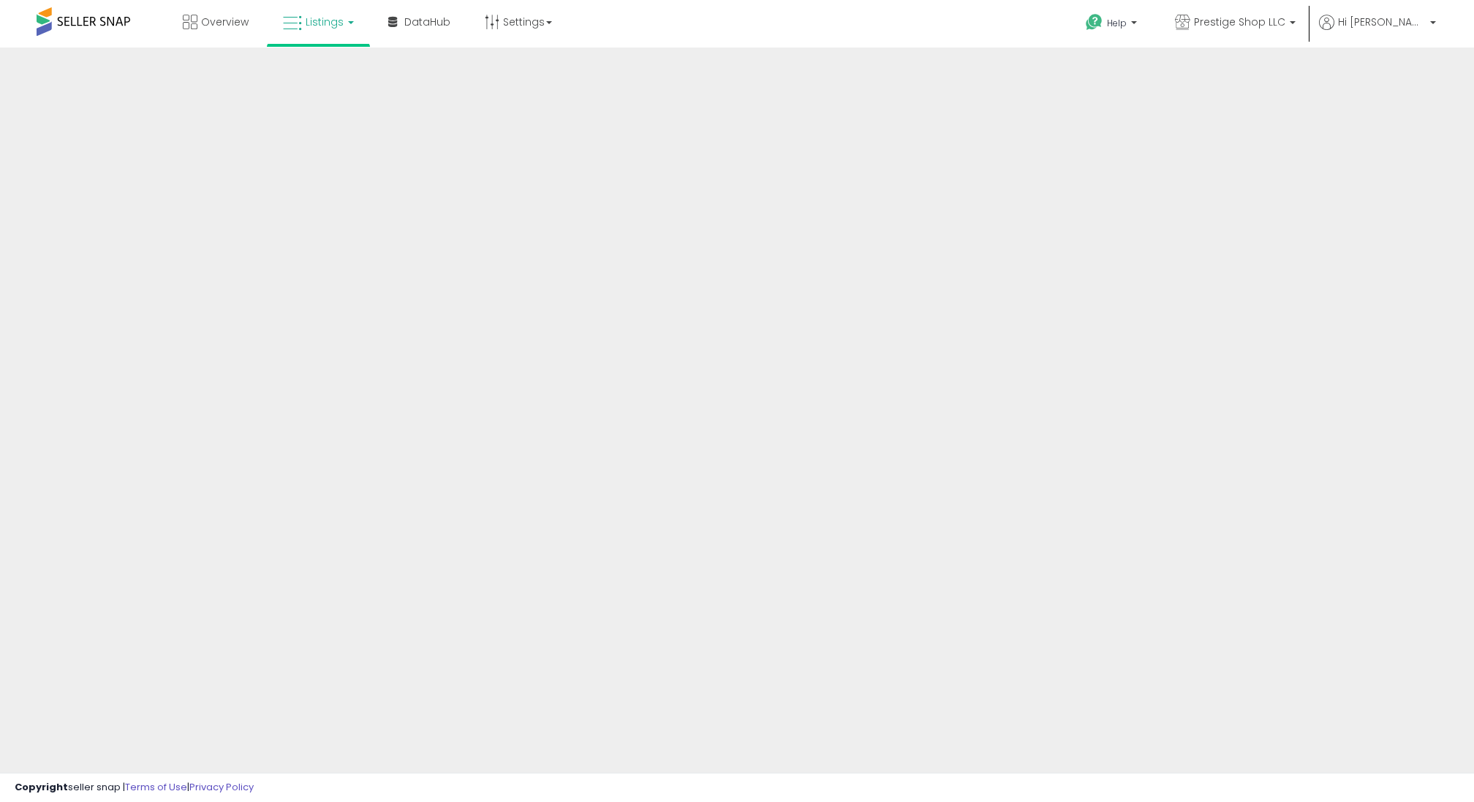 This screenshot has width=1474, height=802. What do you see at coordinates (427, 22) in the screenshot?
I see `span: DataHub` at bounding box center [427, 22].